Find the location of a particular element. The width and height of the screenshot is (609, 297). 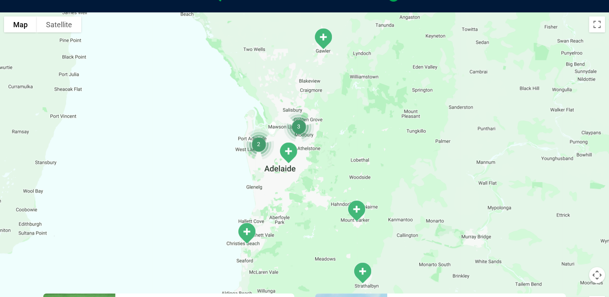

div: Gawler is located at coordinates (323, 38).